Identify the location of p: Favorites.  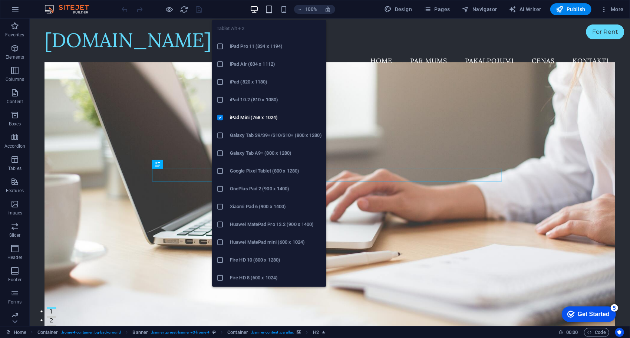
(14, 35).